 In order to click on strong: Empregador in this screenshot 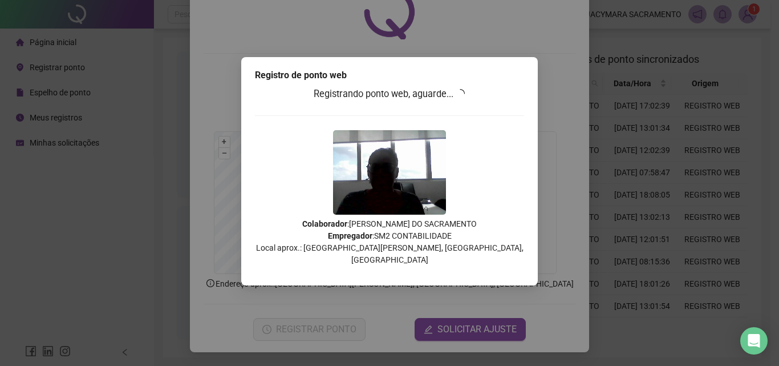, I will do `click(350, 236)`.